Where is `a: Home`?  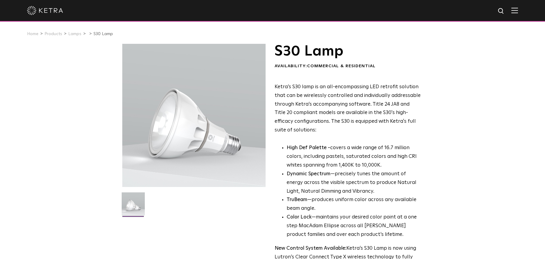 a: Home is located at coordinates (33, 34).